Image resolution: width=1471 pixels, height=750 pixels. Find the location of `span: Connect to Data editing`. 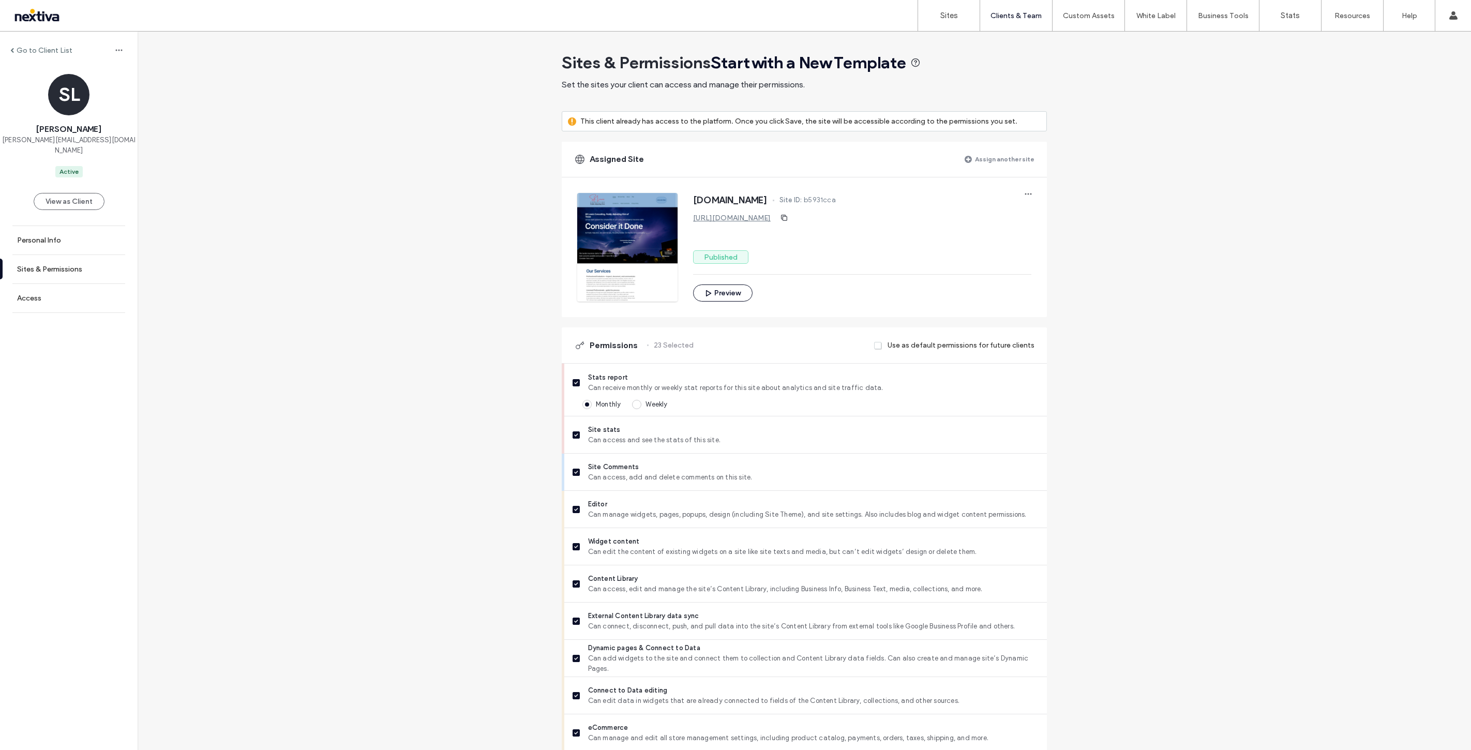

span: Connect to Data editing is located at coordinates (813, 690).